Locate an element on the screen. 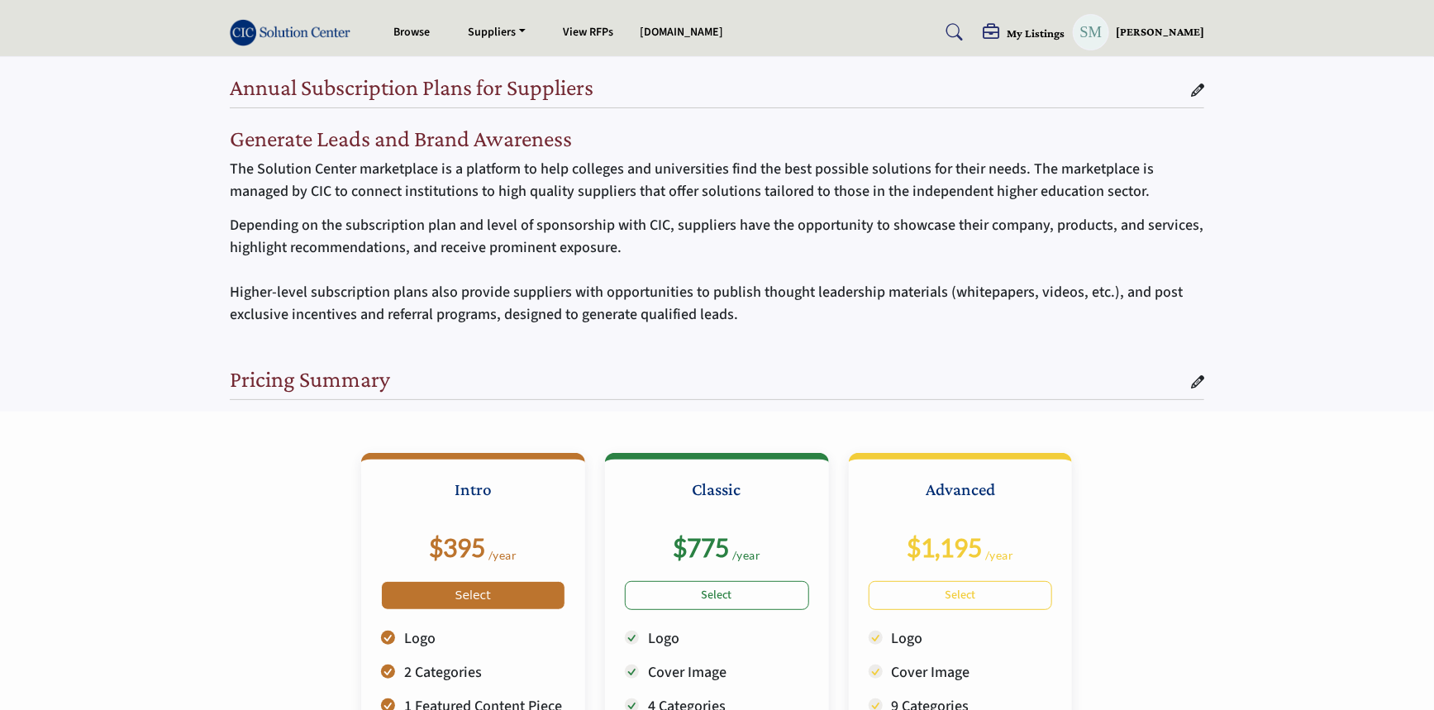 Image resolution: width=1434 pixels, height=710 pixels. h5: My Listings is located at coordinates (1035, 33).